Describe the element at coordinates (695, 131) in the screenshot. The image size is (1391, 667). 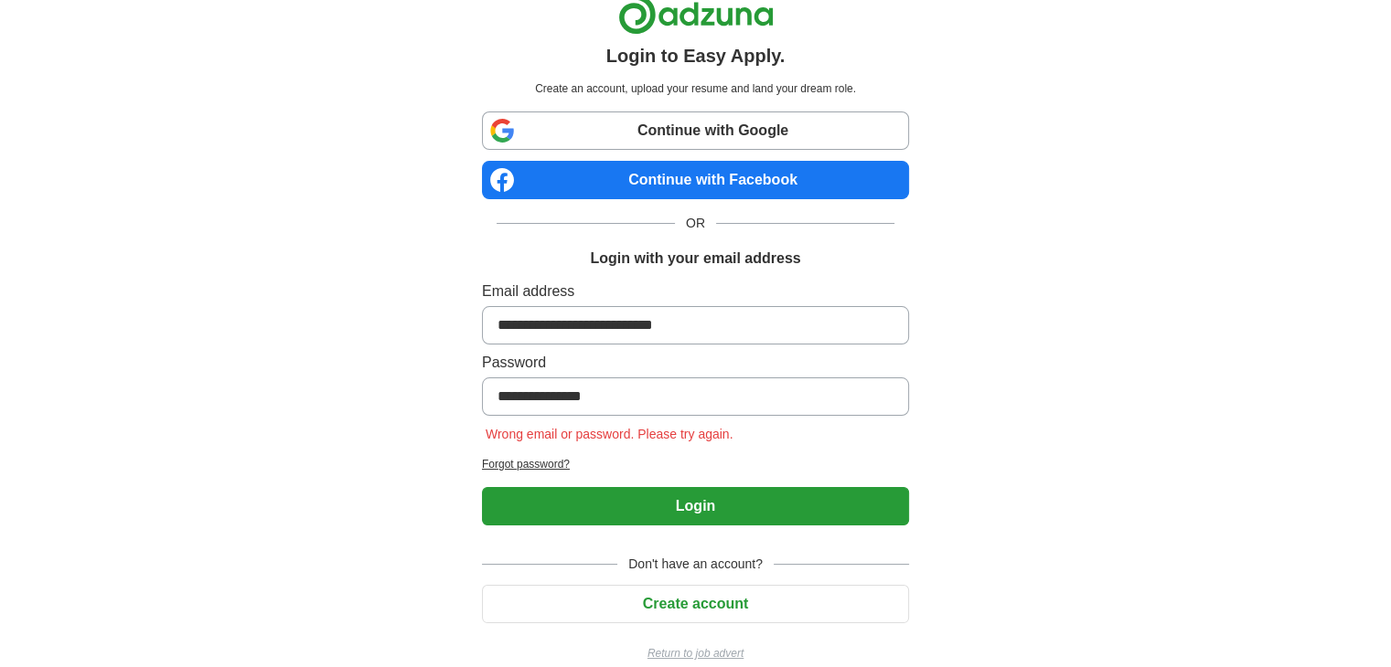
I see `a: Continue with Google` at that location.